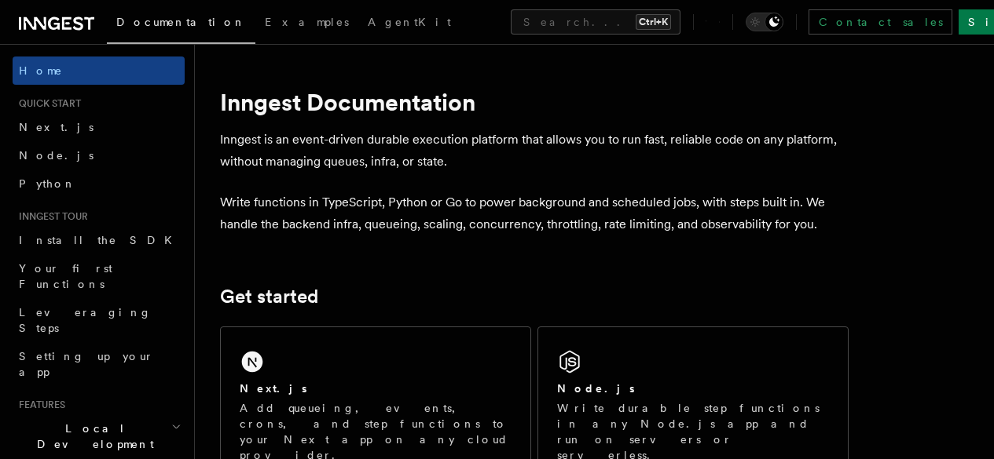  What do you see at coordinates (100, 240) in the screenshot?
I see `span: Install the SDK` at bounding box center [100, 240].